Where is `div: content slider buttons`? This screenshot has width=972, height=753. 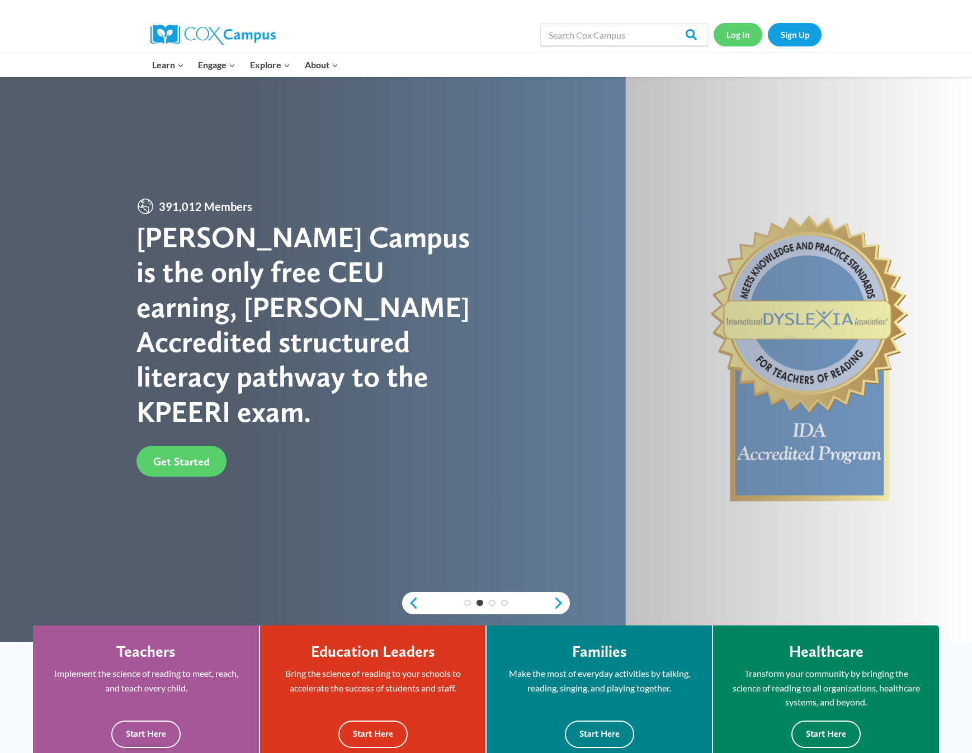
div: content slider buttons is located at coordinates (486, 603).